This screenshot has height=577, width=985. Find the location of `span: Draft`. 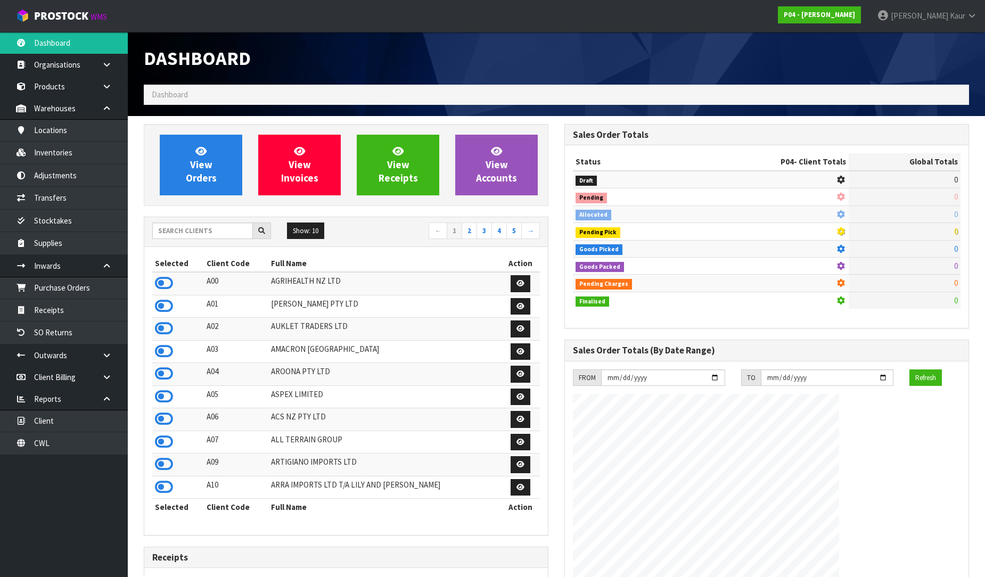

span: Draft is located at coordinates (586, 181).